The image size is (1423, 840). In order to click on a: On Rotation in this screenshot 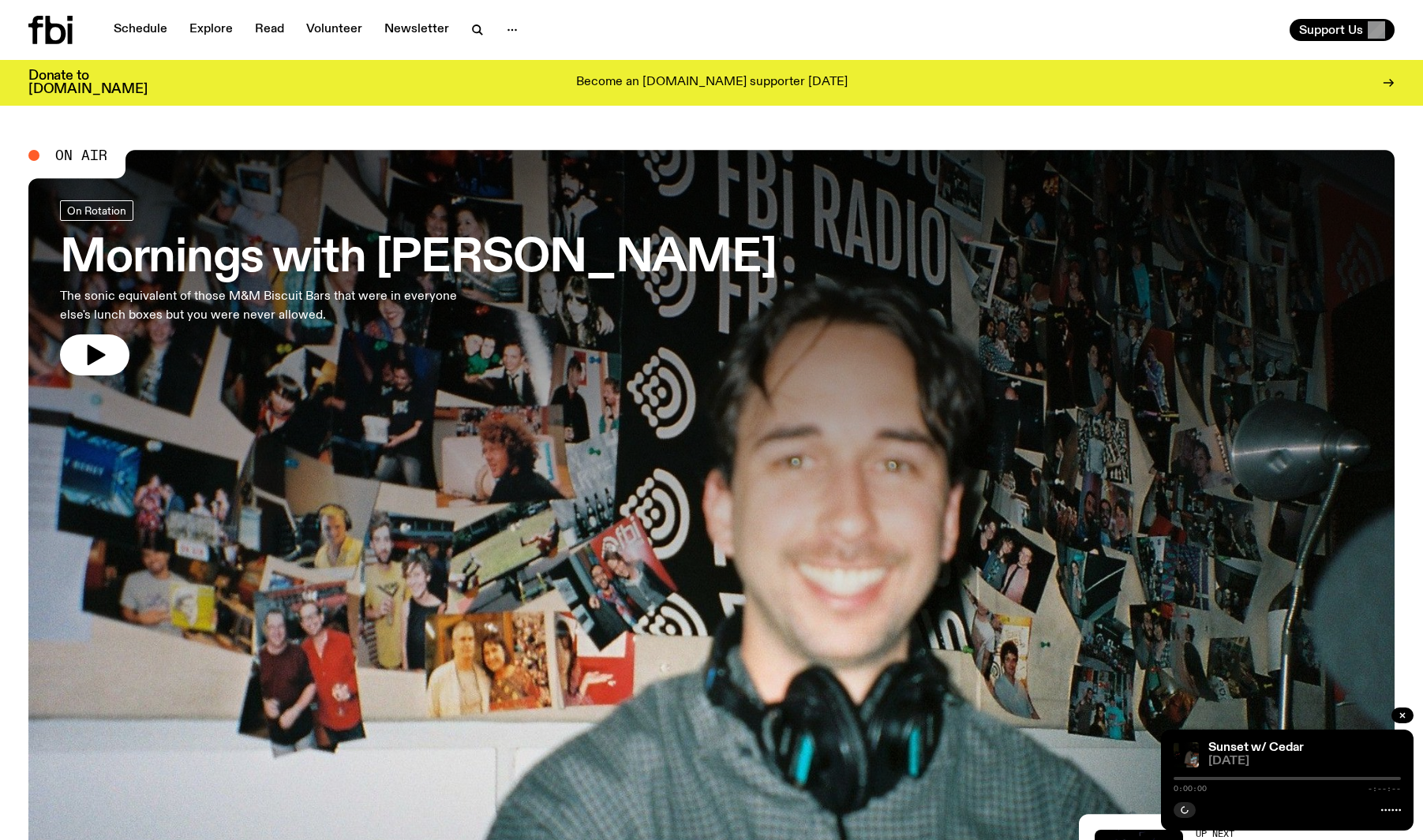, I will do `click(96, 211)`.